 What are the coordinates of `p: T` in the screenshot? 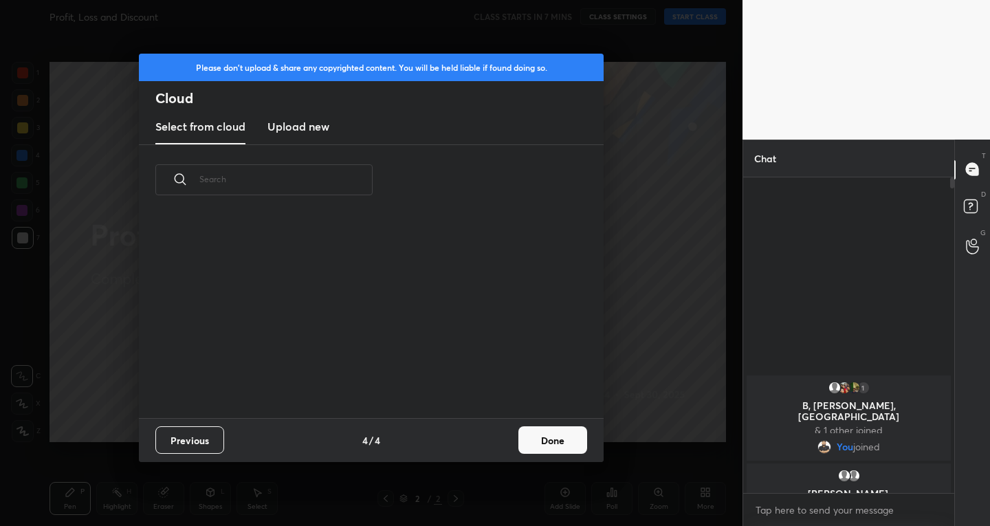 It's located at (984, 155).